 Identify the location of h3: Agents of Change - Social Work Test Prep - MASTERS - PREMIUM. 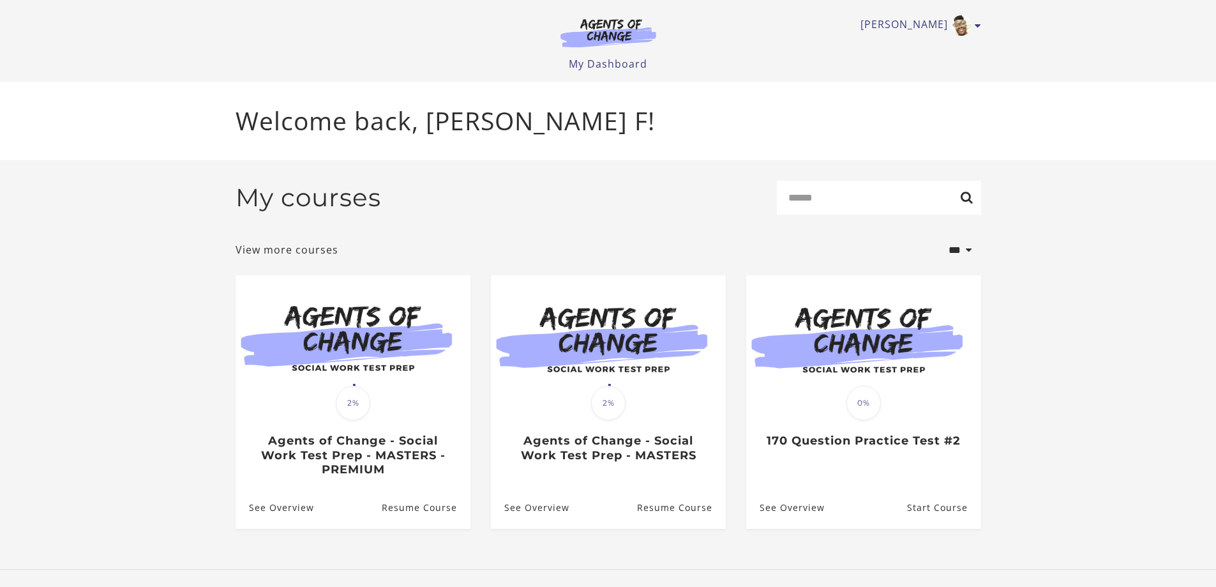
(352, 455).